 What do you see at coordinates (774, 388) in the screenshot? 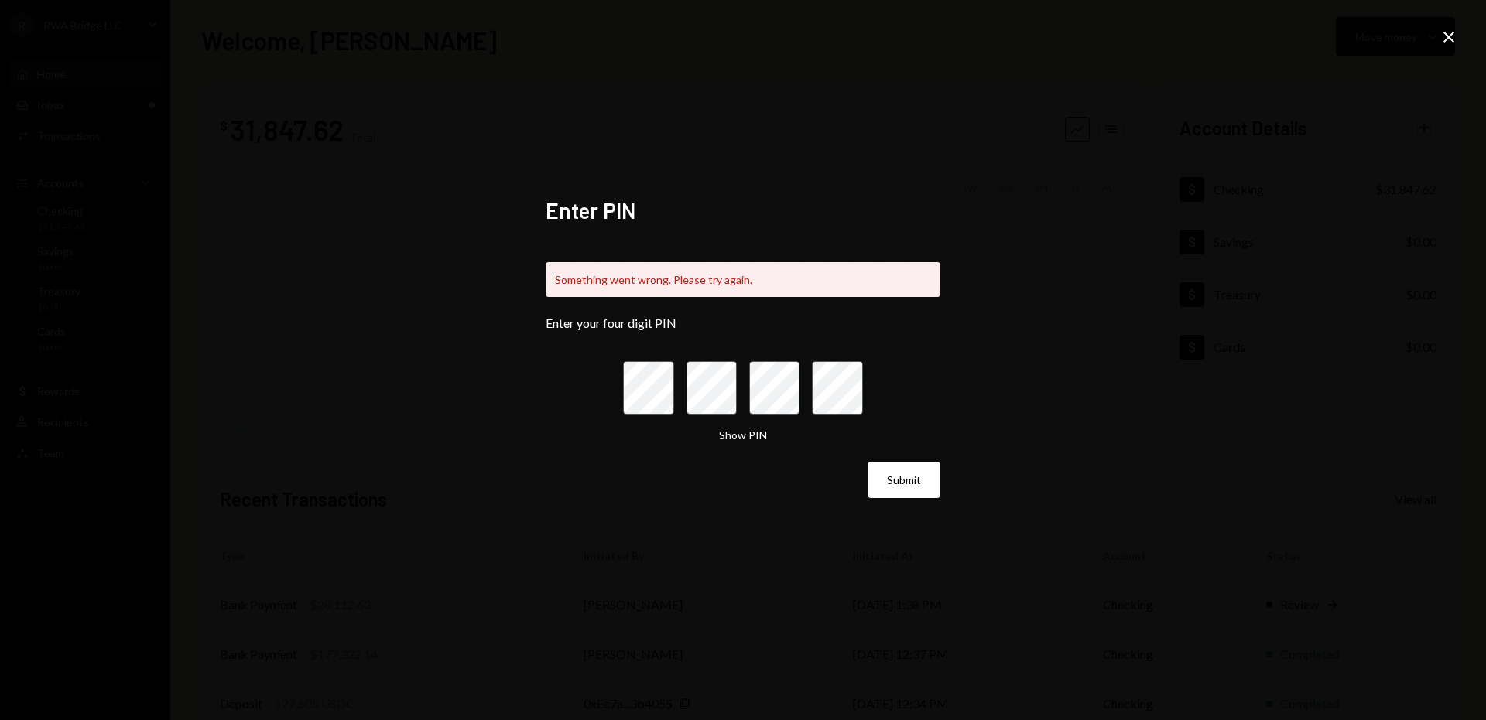
I see `input: pin code 3 of 4` at bounding box center [774, 388].